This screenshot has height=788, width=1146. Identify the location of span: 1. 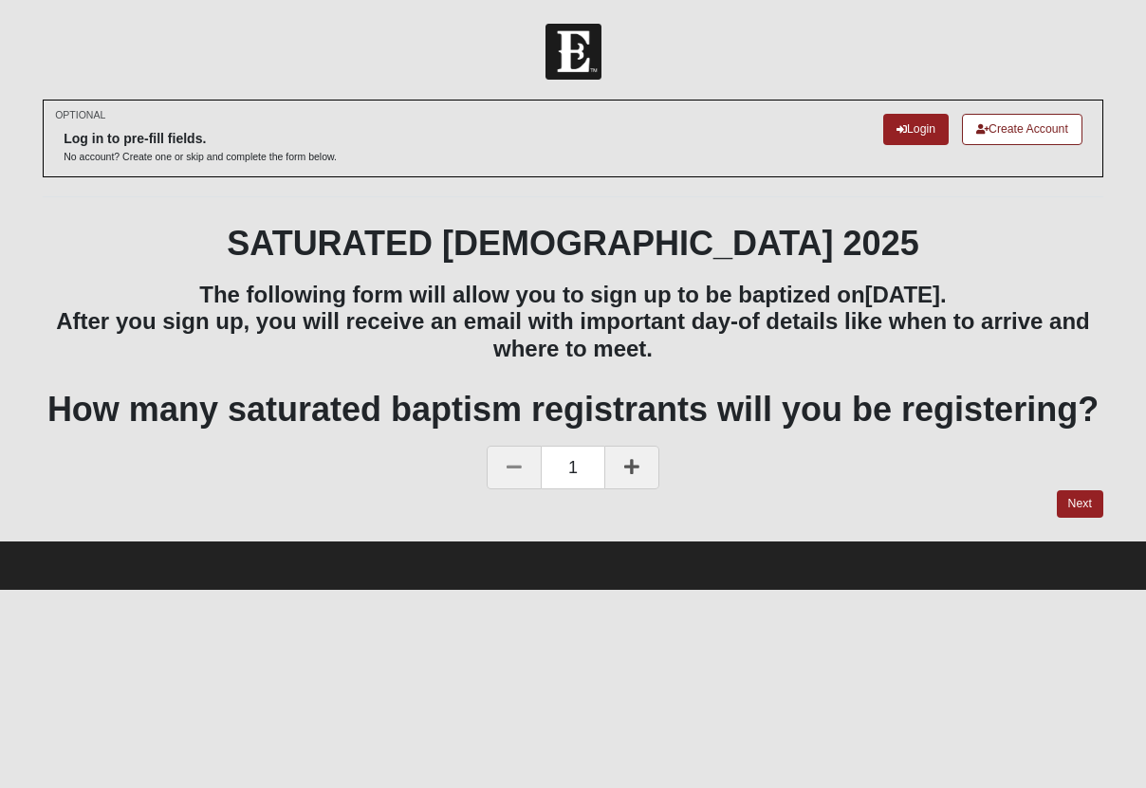
(573, 468).